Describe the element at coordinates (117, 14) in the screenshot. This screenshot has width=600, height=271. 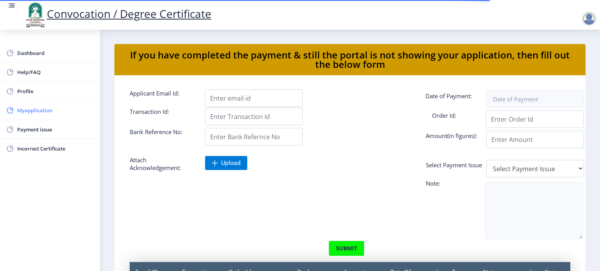
I see `a: Convocation / Degree Certificate` at that location.